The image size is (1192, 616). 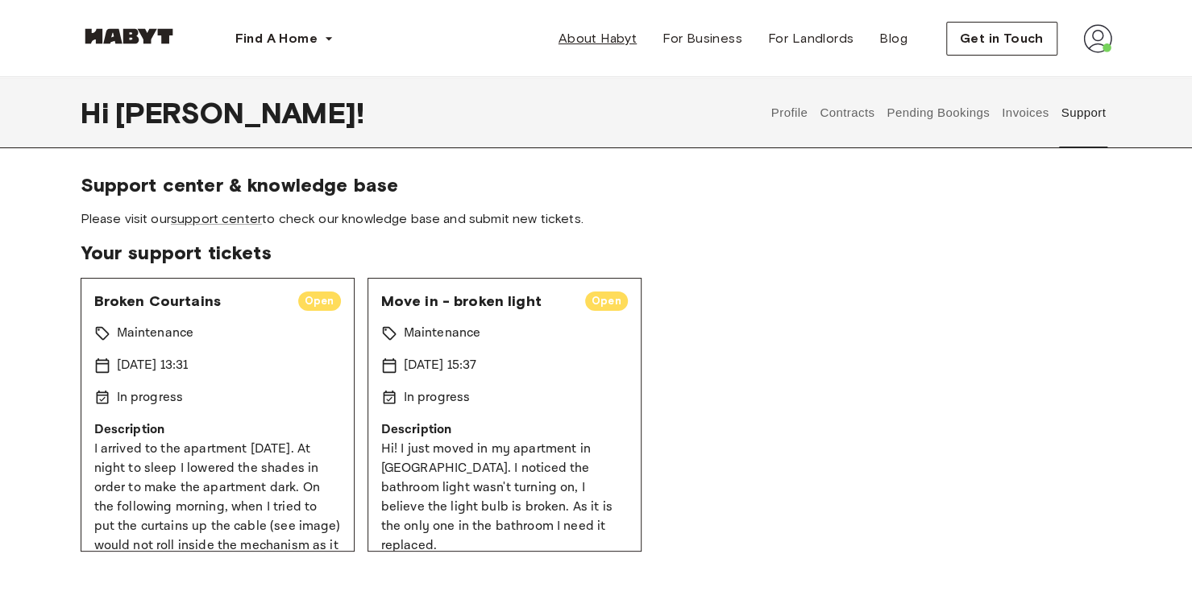 I want to click on span: For Landlords, so click(x=810, y=39).